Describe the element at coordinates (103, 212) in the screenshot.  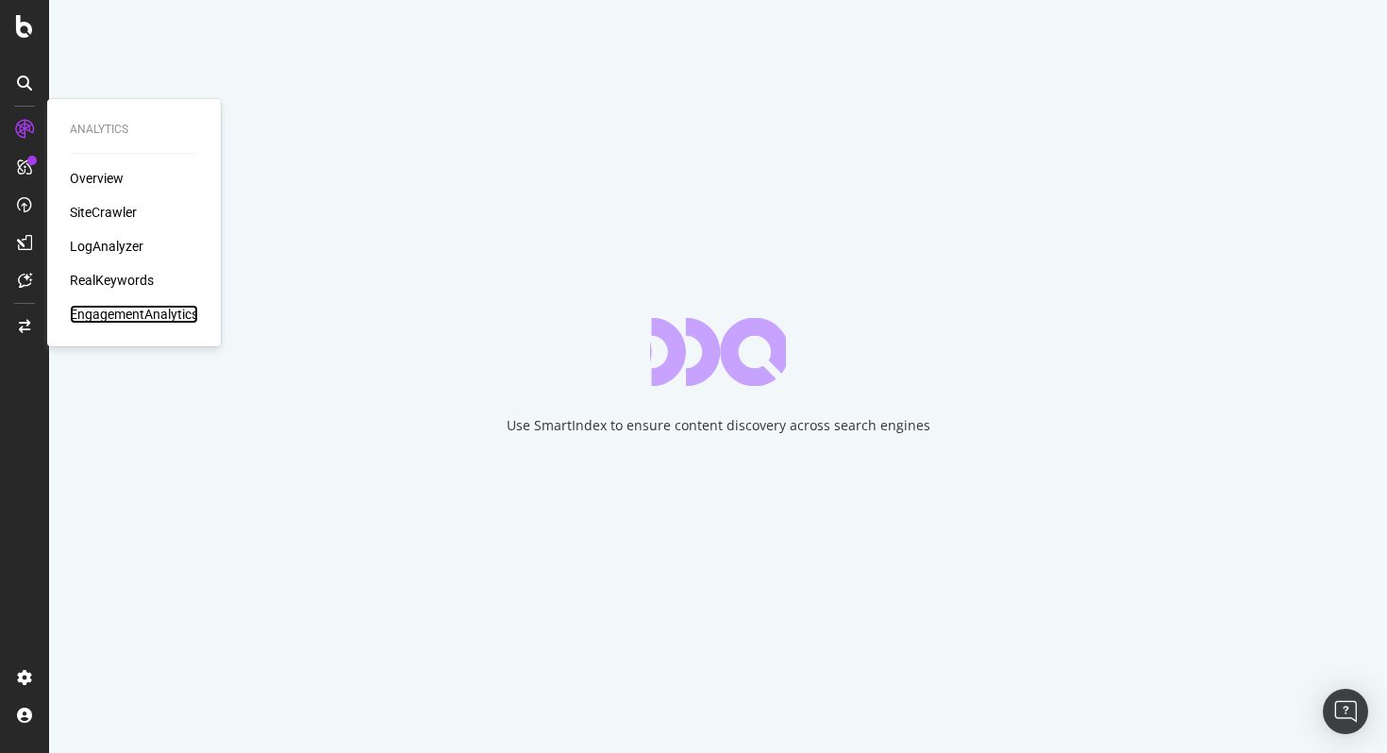
I see `a: SiteCrawler` at that location.